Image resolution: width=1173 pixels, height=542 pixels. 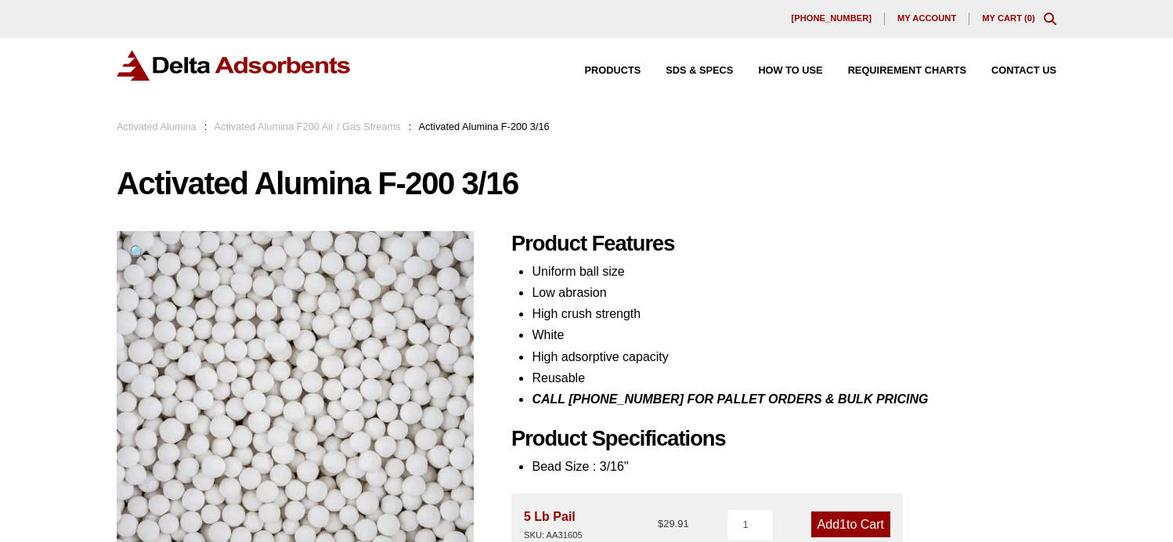 What do you see at coordinates (794, 378) in the screenshot?
I see `li: Reusable` at bounding box center [794, 378].